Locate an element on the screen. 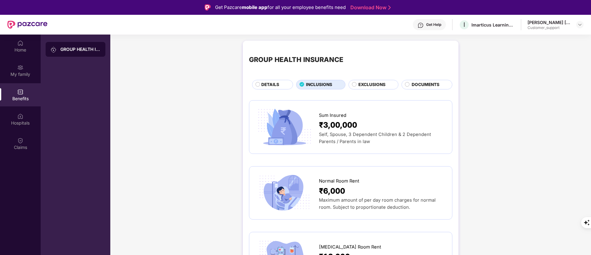 Image resolution: width=591 pixels, height=255 pixels. img: svg+xml;base64,PHN2ZyBpZD0iQ2xhaW0iIHhtbG5zPSJodHRwOi8vd3d3LnczLm9yZy8yMDAwL3N2ZyIgd2lkdGg9IjIwIi... is located at coordinates (20, 141).